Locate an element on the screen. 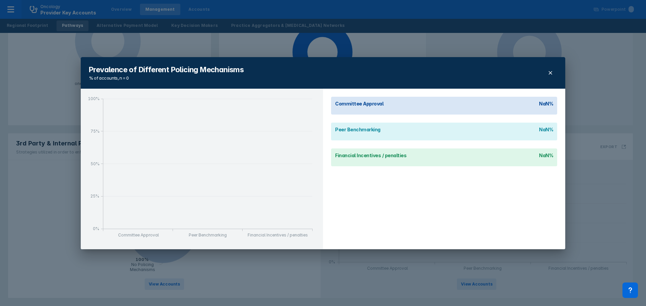 The image size is (646, 306). div: Financial Incentives / penalties is located at coordinates (371, 155).